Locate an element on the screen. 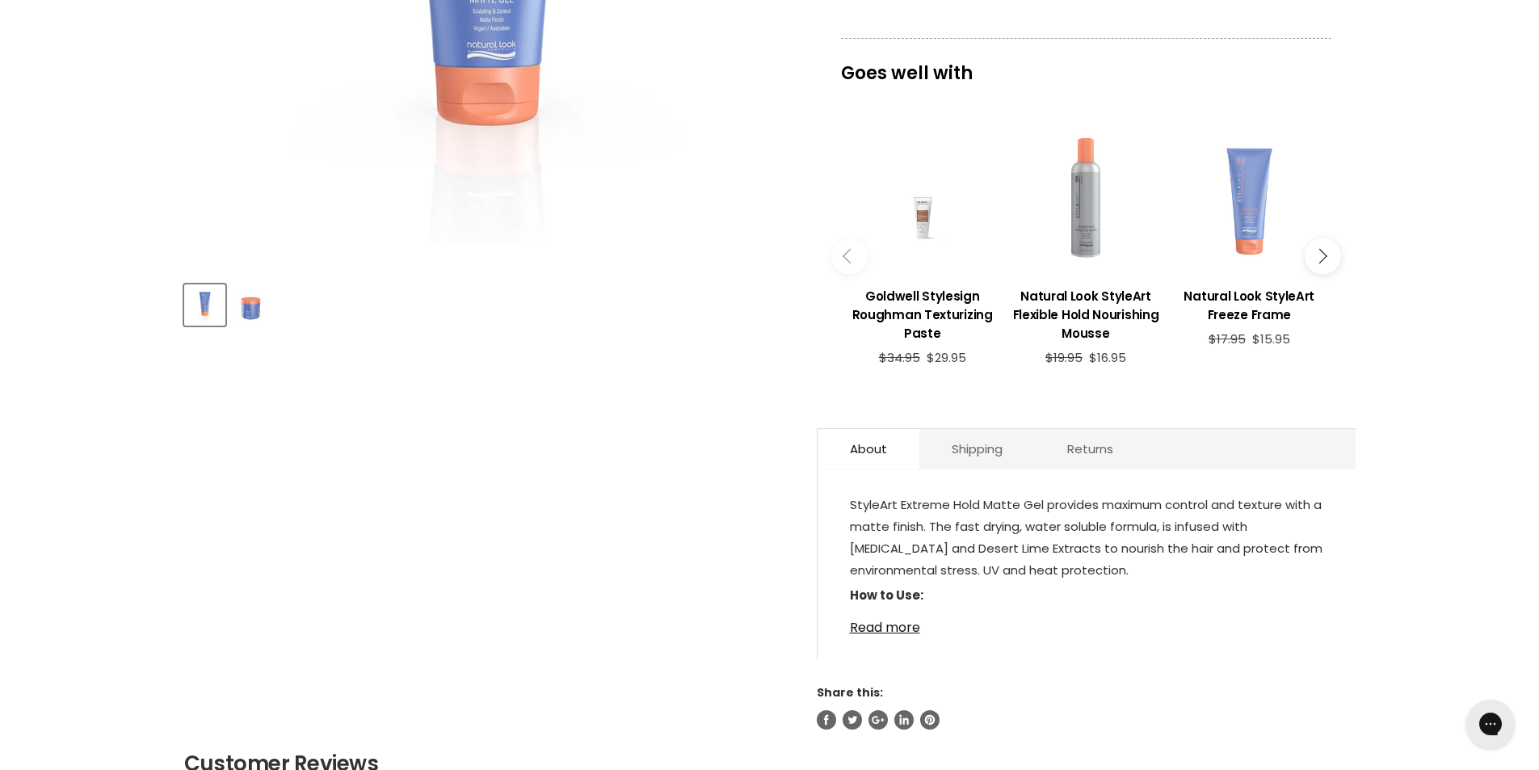  div: Product thumbnails is located at coordinates (485, 302).